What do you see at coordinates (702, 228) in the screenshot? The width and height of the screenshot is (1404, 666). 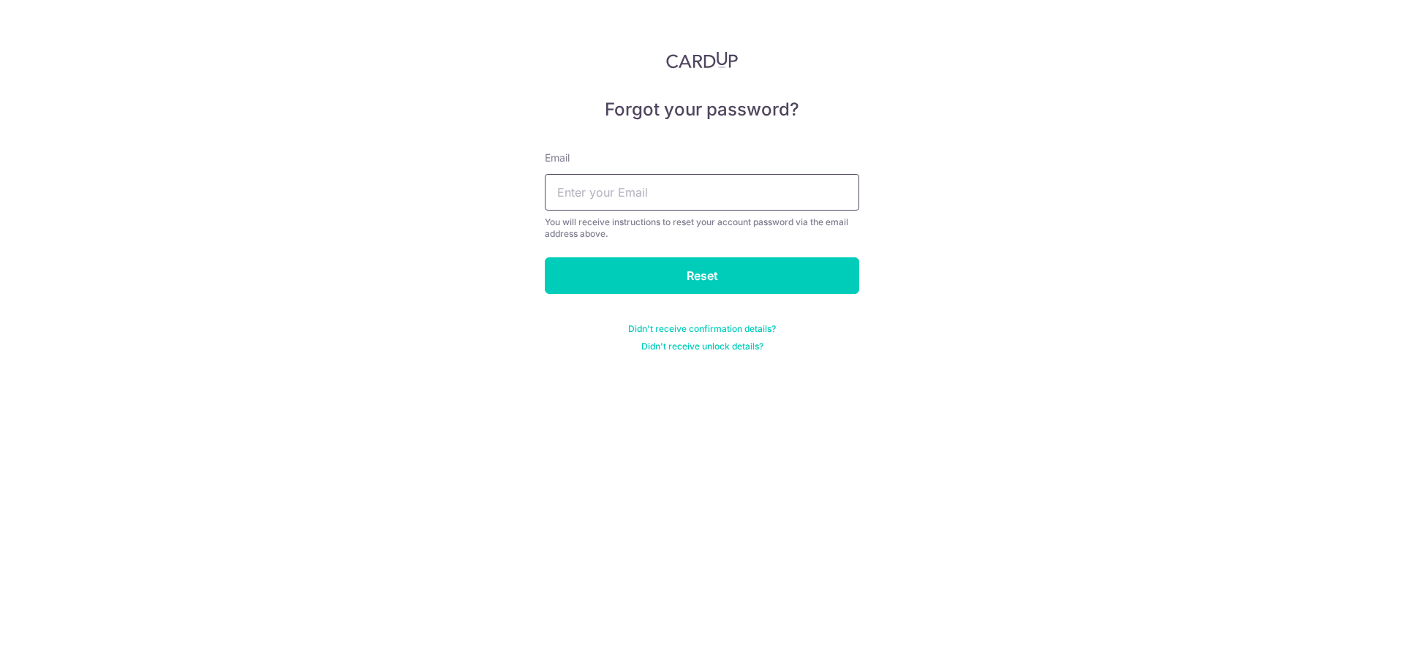 I see `div: You will receive instructions to reset your account password via the email address above.` at bounding box center [702, 228].